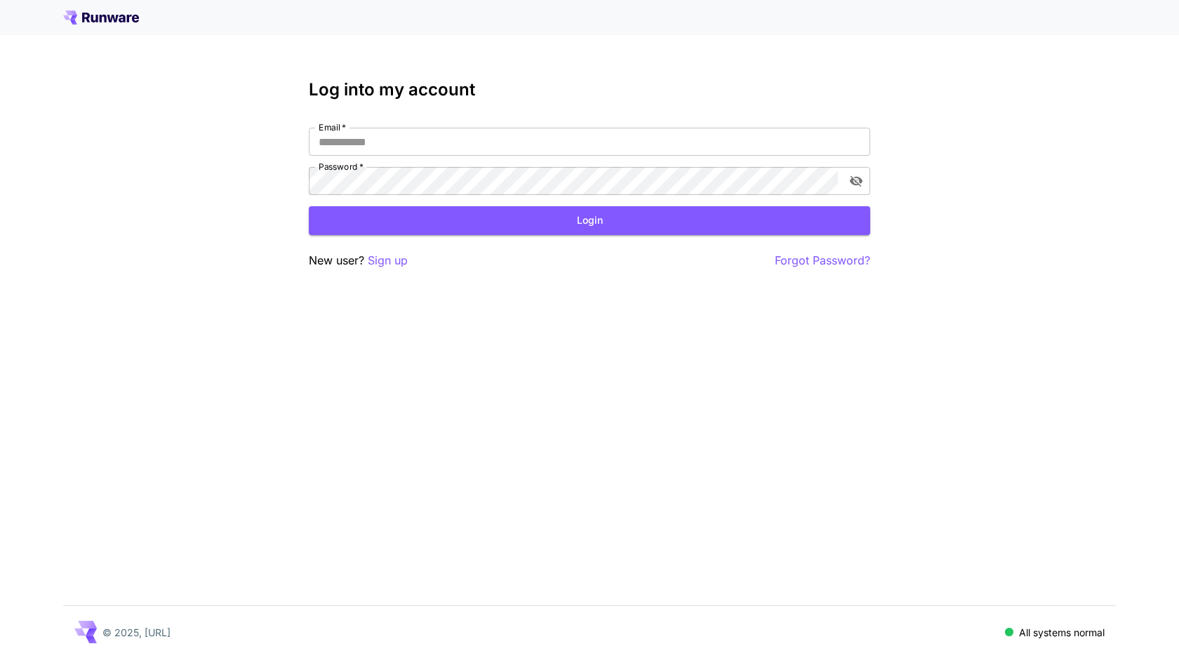 This screenshot has width=1179, height=658. Describe the element at coordinates (589, 90) in the screenshot. I see `h3: Log into my account` at that location.